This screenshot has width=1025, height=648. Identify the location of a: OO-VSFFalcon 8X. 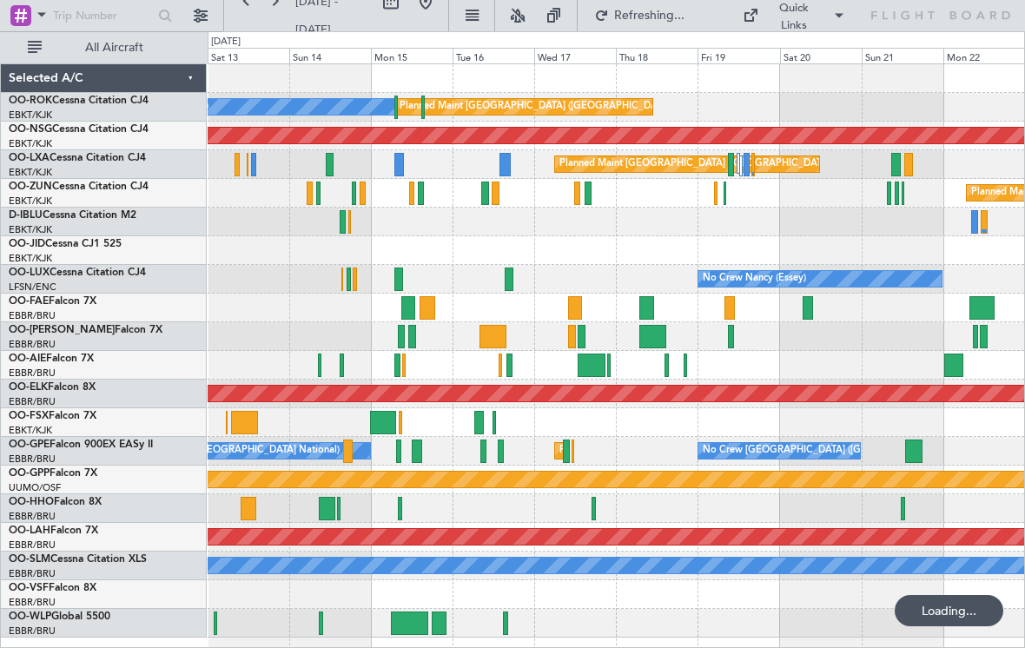
(52, 588).